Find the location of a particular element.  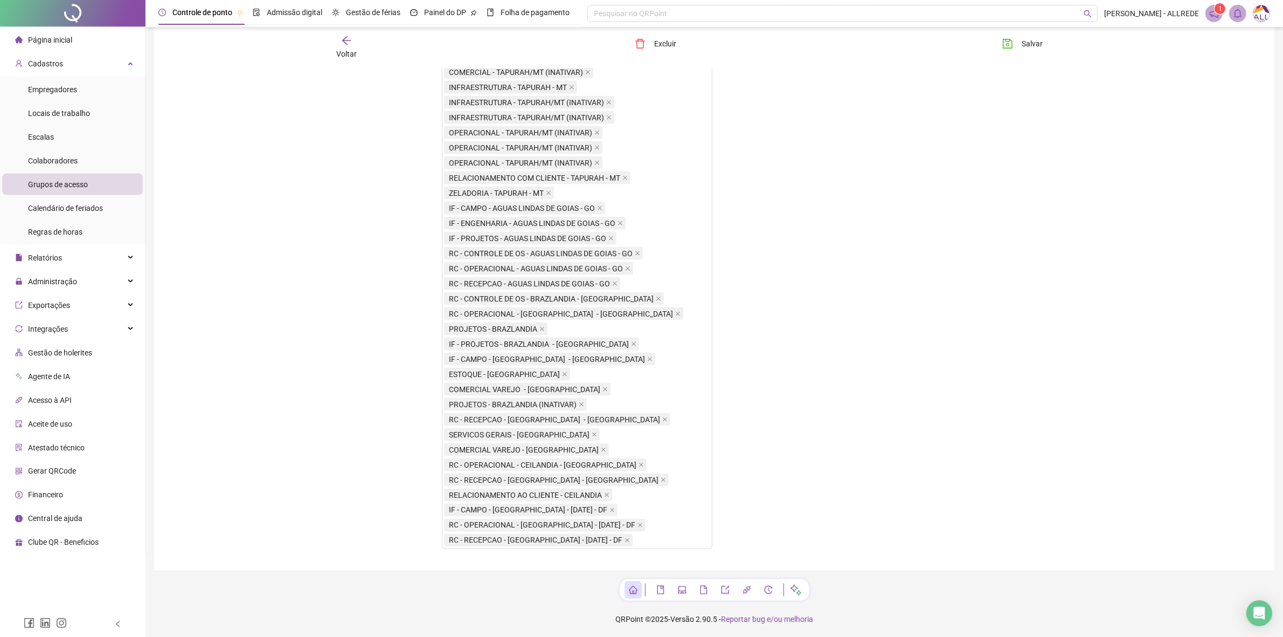

span: apartment is located at coordinates (19, 353).